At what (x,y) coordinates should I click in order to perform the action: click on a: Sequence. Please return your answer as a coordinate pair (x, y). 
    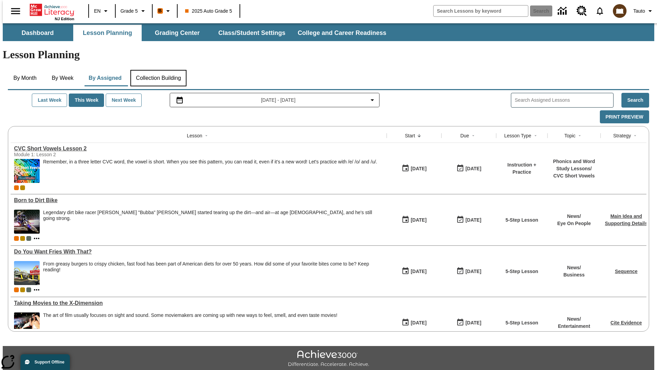
    Looking at the image, I should click on (626, 271).